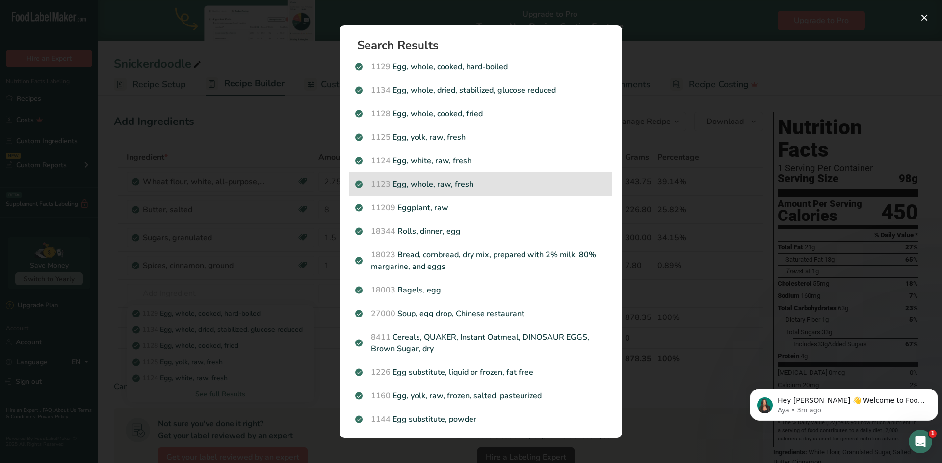 Image resolution: width=942 pixels, height=463 pixels. What do you see at coordinates (381, 396) in the screenshot?
I see `span: 1160` at bounding box center [381, 396].